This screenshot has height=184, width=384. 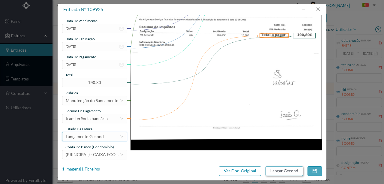 What do you see at coordinates (85, 137) in the screenshot?
I see `div: Lançamento Gecond` at bounding box center [85, 137].